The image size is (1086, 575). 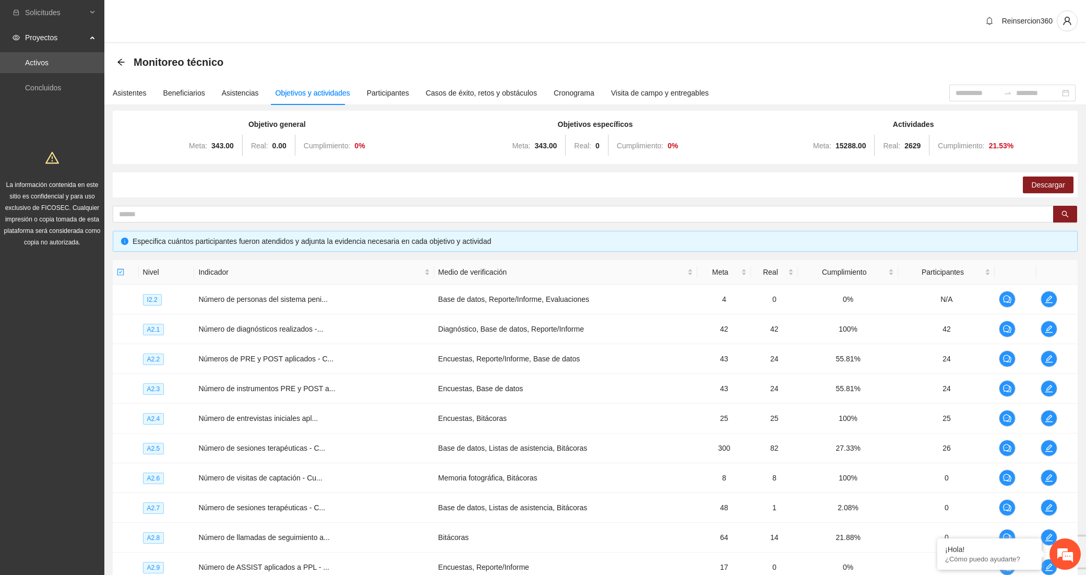 I want to click on div: Cronograma, so click(x=574, y=93).